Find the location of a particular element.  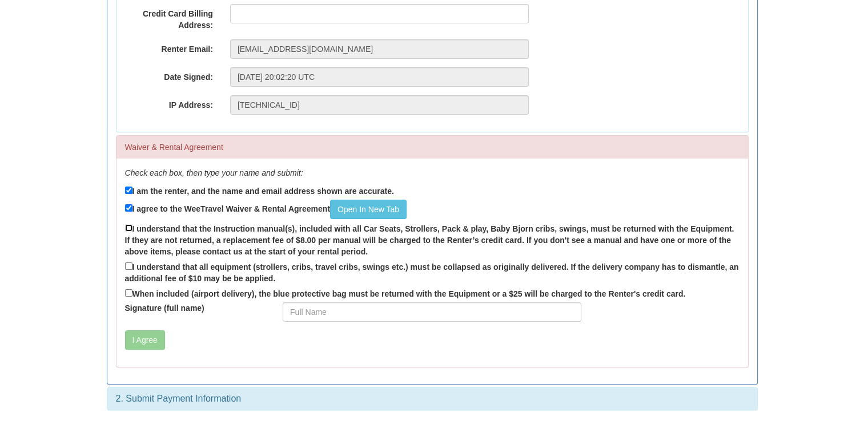

label: I understand that all equipment (strollers, cribs, travel cribs, swings etc.) must be collapsed a... is located at coordinates (432, 272).